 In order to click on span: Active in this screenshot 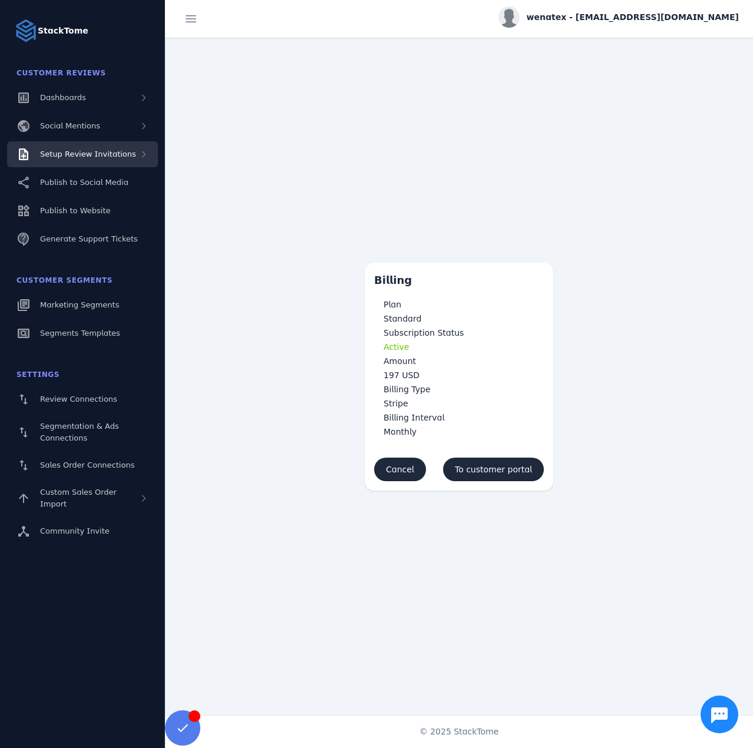, I will do `click(396, 347)`.